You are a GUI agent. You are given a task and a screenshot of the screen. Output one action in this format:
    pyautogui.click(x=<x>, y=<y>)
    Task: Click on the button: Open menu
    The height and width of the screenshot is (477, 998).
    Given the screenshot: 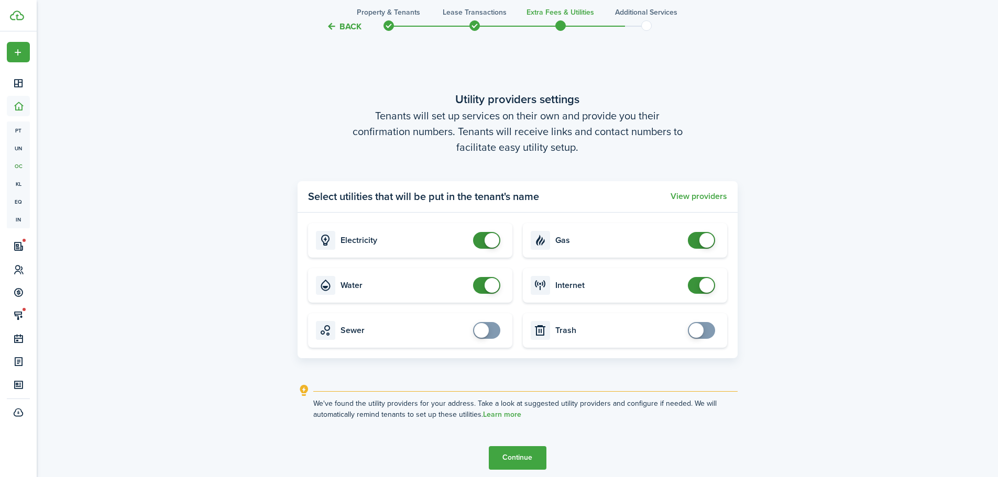 What is the action you would take?
    pyautogui.click(x=18, y=52)
    